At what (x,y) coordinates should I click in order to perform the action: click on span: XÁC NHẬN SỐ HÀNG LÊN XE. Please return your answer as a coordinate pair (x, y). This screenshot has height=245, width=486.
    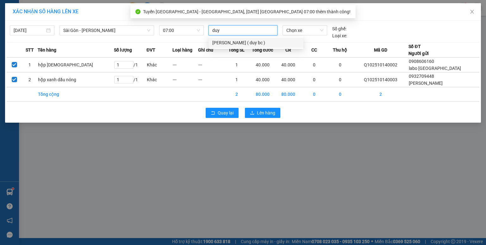
    Looking at the image, I should click on (46, 11).